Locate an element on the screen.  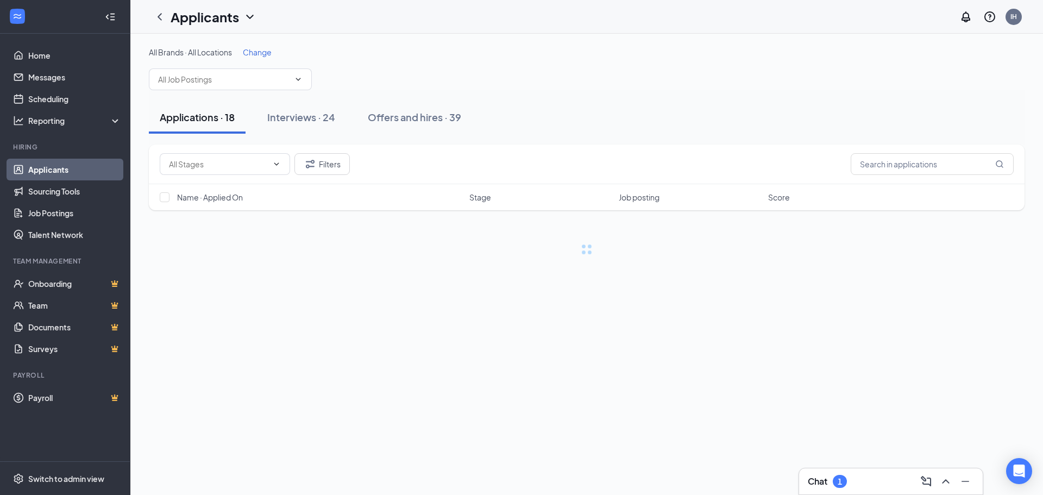
a: Scheduling is located at coordinates (74, 99).